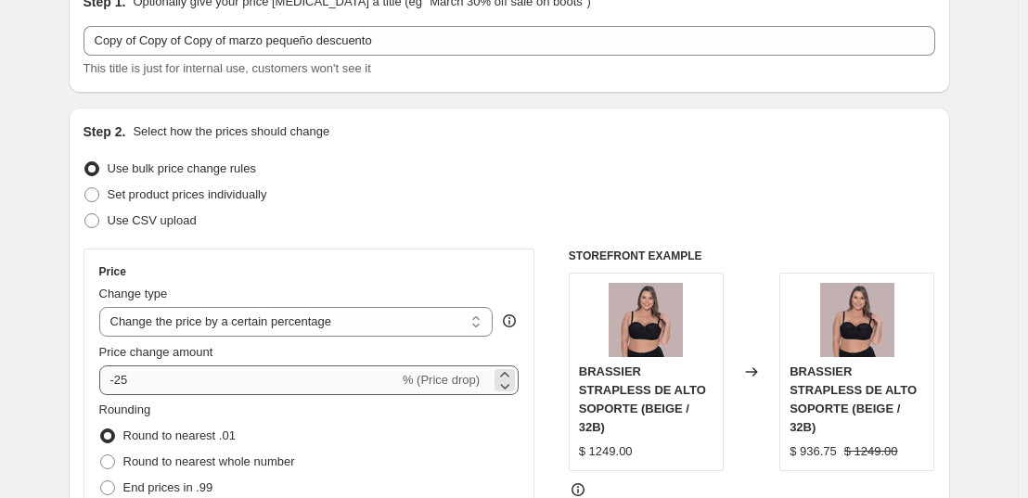 This screenshot has height=498, width=1028. What do you see at coordinates (249, 380) in the screenshot?
I see `input: -15` at bounding box center [249, 380].